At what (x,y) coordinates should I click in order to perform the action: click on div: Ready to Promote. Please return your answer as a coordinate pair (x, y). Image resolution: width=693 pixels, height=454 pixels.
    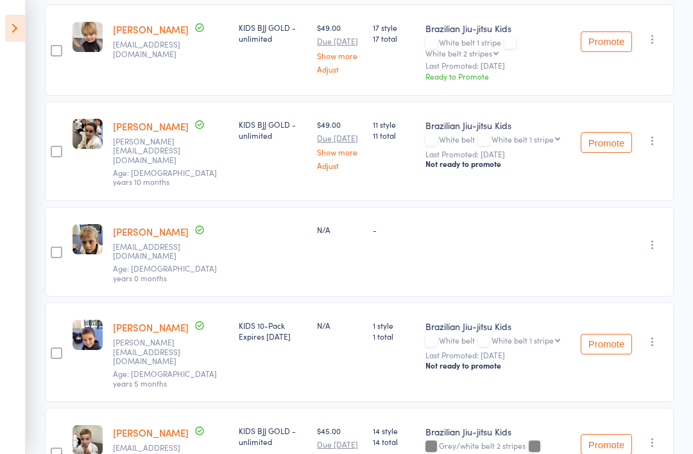
    Looking at the image, I should click on (498, 76).